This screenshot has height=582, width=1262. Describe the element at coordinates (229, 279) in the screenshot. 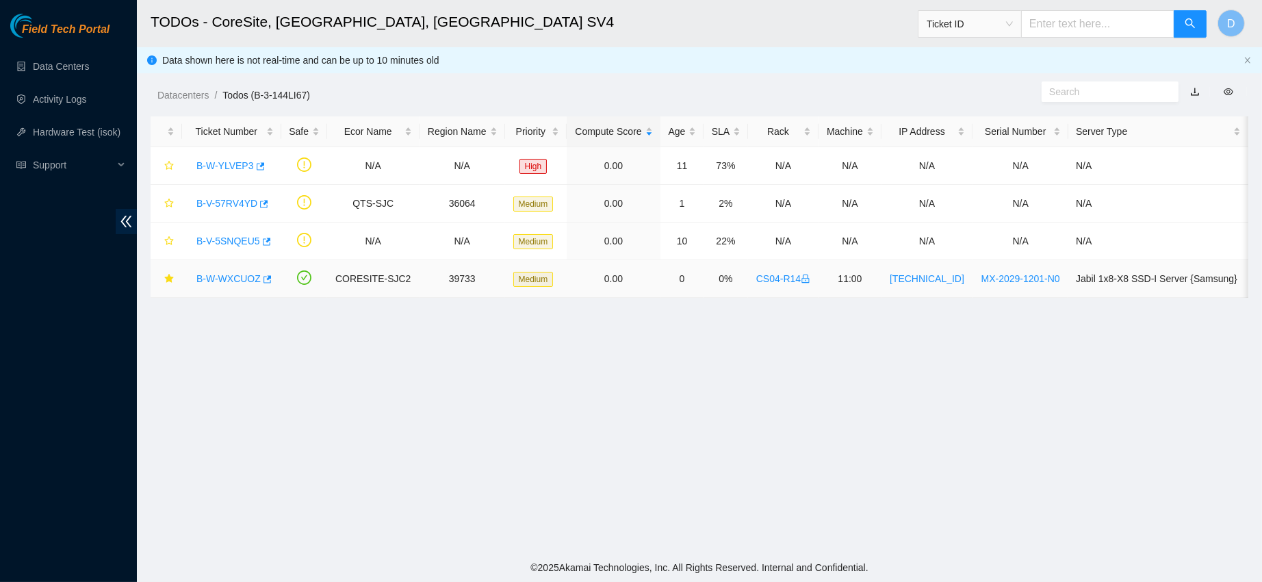

I see `a: B-W-WXCUOZ` at that location.